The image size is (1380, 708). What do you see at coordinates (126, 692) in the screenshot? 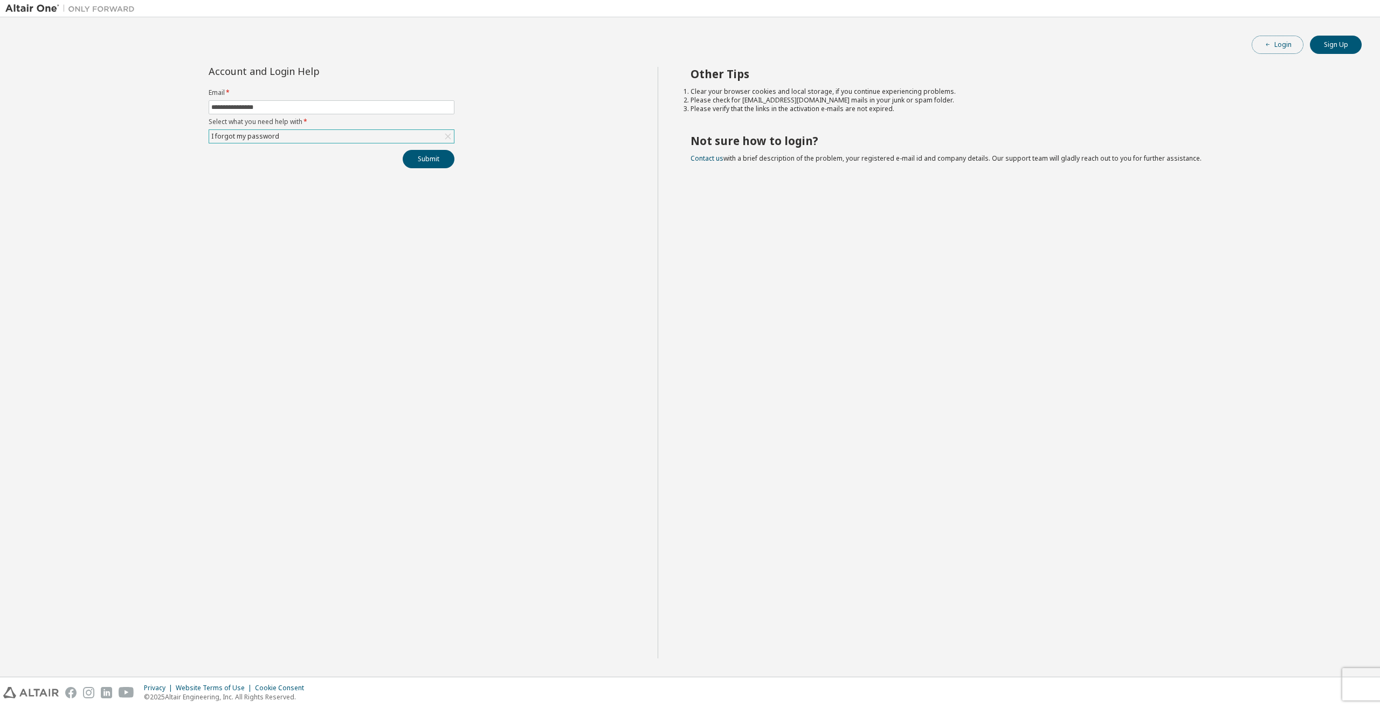
I see `img: youtube.svg` at bounding box center [126, 692].